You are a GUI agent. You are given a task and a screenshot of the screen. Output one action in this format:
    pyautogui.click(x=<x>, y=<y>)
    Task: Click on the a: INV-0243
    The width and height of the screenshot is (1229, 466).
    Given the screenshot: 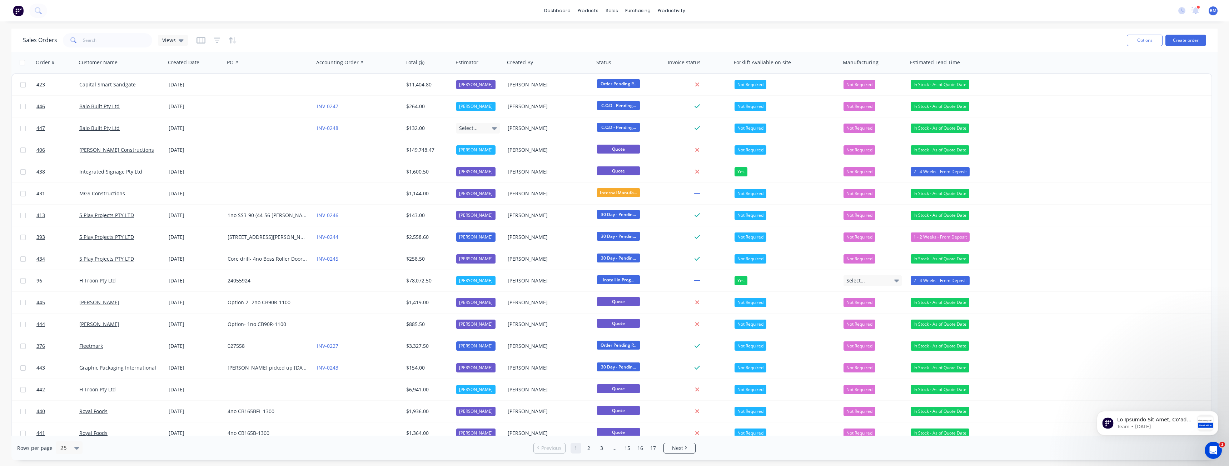 What is the action you would take?
    pyautogui.click(x=328, y=368)
    